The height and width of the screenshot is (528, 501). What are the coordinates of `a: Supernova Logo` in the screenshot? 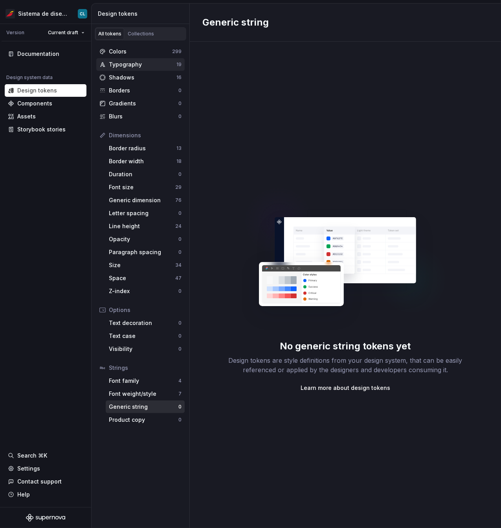 It's located at (46, 517).